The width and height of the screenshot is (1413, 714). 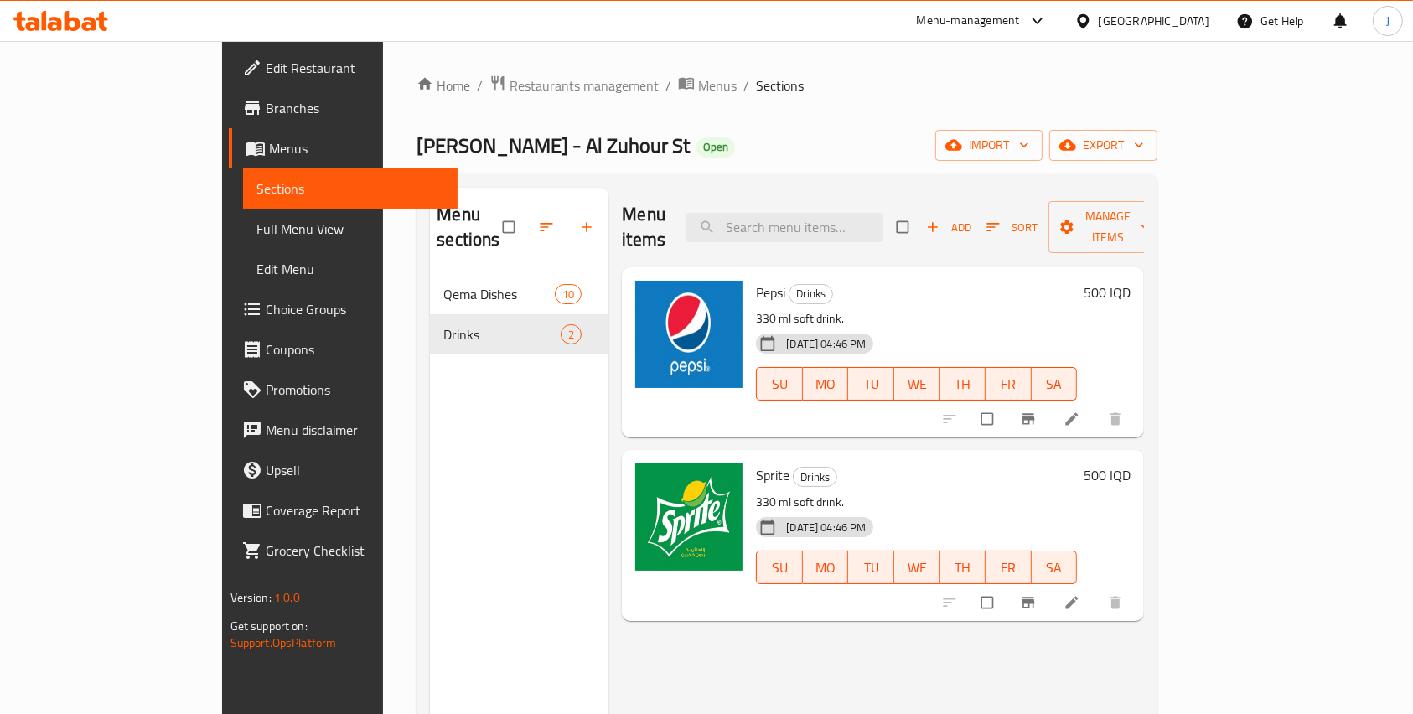 What do you see at coordinates (917, 384) in the screenshot?
I see `span: WE` at bounding box center [917, 384].